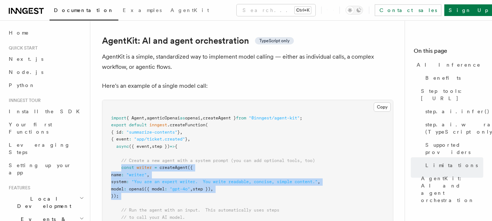  Describe the element at coordinates (142, 10) in the screenshot. I see `span: Examples` at that location.